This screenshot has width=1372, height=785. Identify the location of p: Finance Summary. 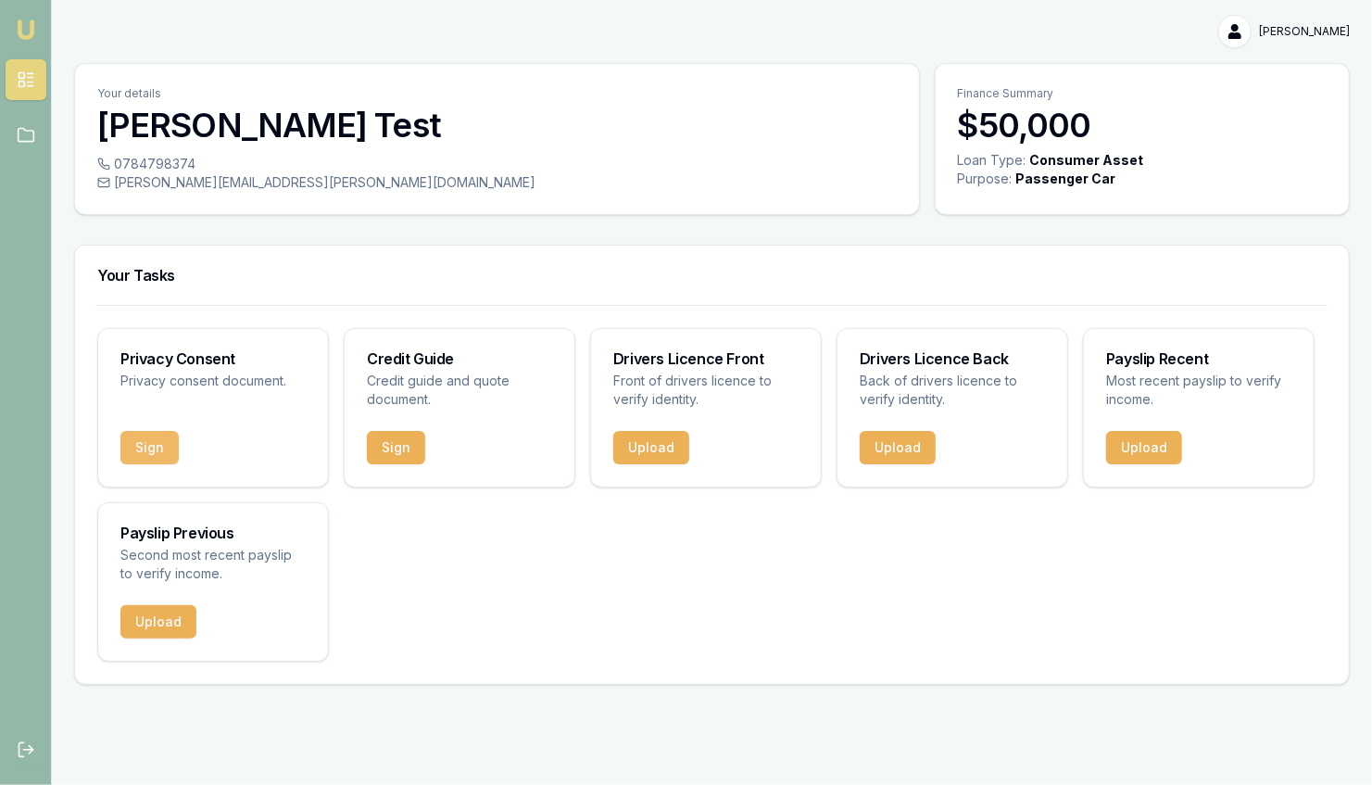
(1142, 94).